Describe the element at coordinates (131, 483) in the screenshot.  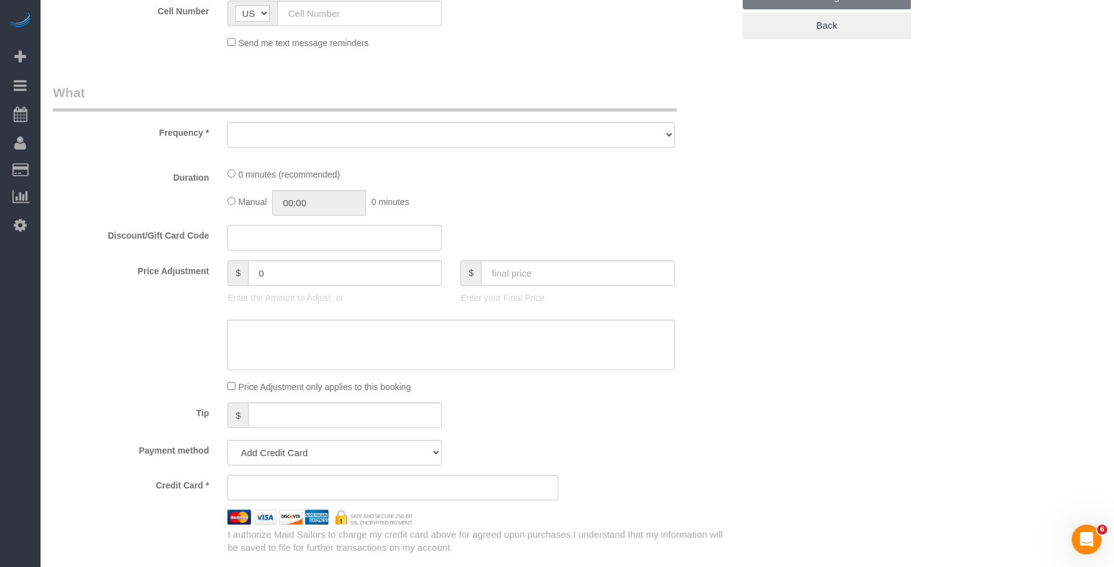
I see `label: Credit Card *` at that location.